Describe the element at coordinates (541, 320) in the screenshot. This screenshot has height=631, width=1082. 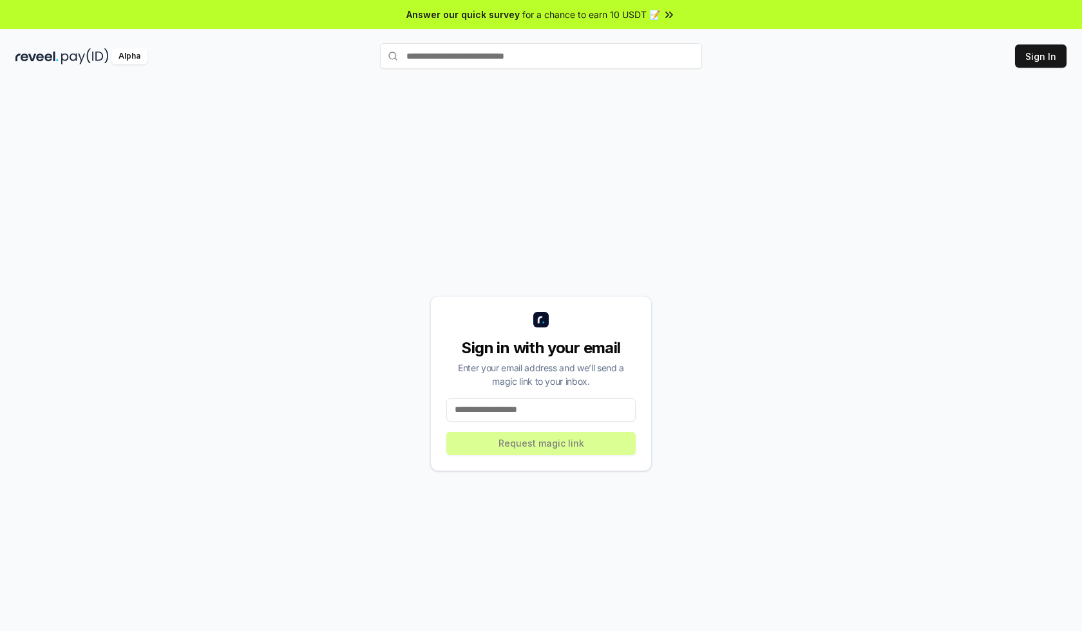
I see `img: logo_small` at that location.